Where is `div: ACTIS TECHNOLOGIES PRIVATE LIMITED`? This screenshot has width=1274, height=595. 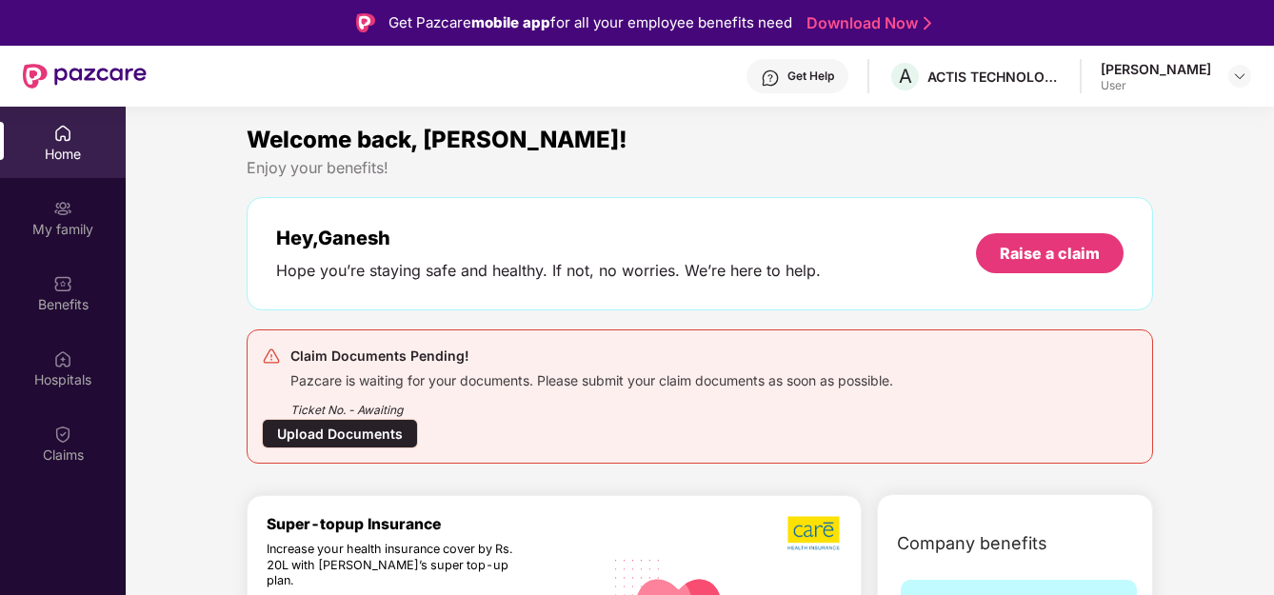
div: ACTIS TECHNOLOGIES PRIVATE LIMITED is located at coordinates (994, 76).